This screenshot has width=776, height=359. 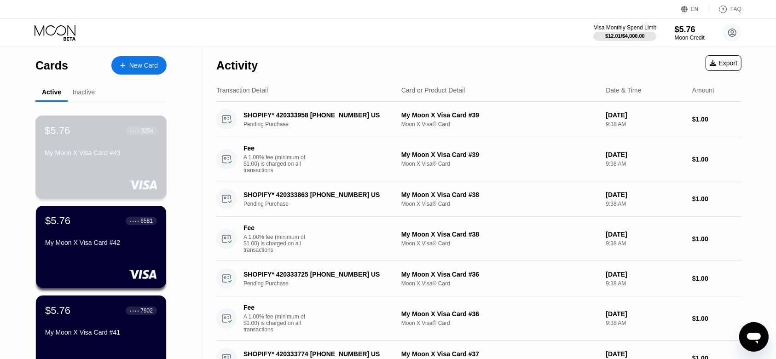 What do you see at coordinates (500, 354) in the screenshot?
I see `div: My Moon X Visa Card #37` at bounding box center [500, 354].